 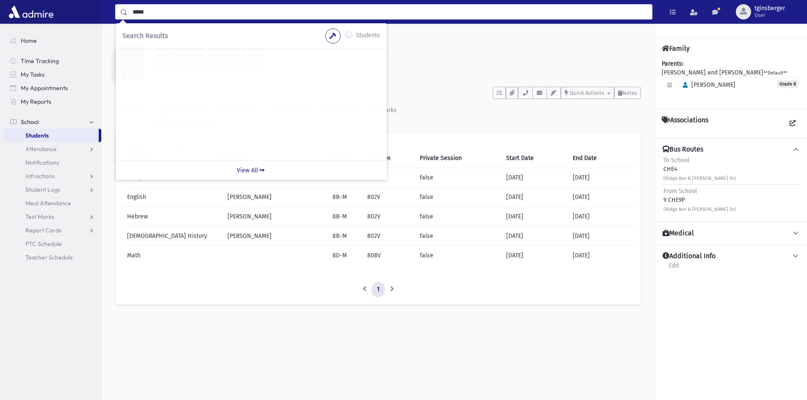 I want to click on button: Bus Routes, so click(x=730, y=149).